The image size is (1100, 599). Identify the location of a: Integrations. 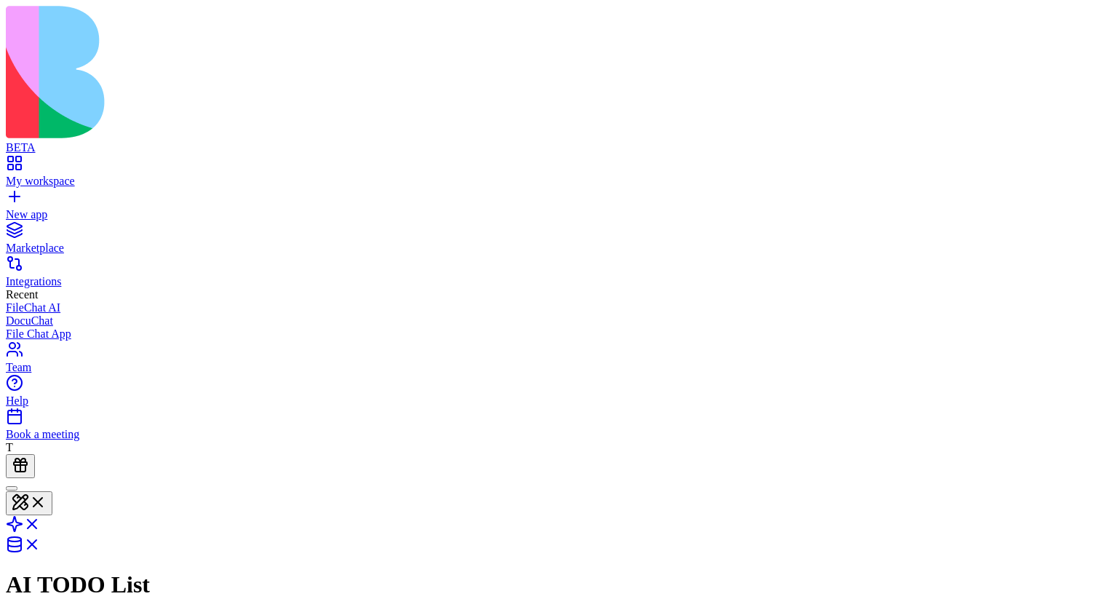
(550, 275).